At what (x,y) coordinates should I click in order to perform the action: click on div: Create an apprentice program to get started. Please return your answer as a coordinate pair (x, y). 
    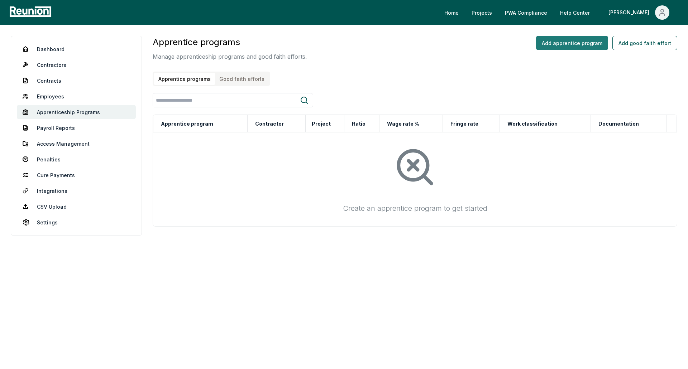
    Looking at the image, I should click on (415, 208).